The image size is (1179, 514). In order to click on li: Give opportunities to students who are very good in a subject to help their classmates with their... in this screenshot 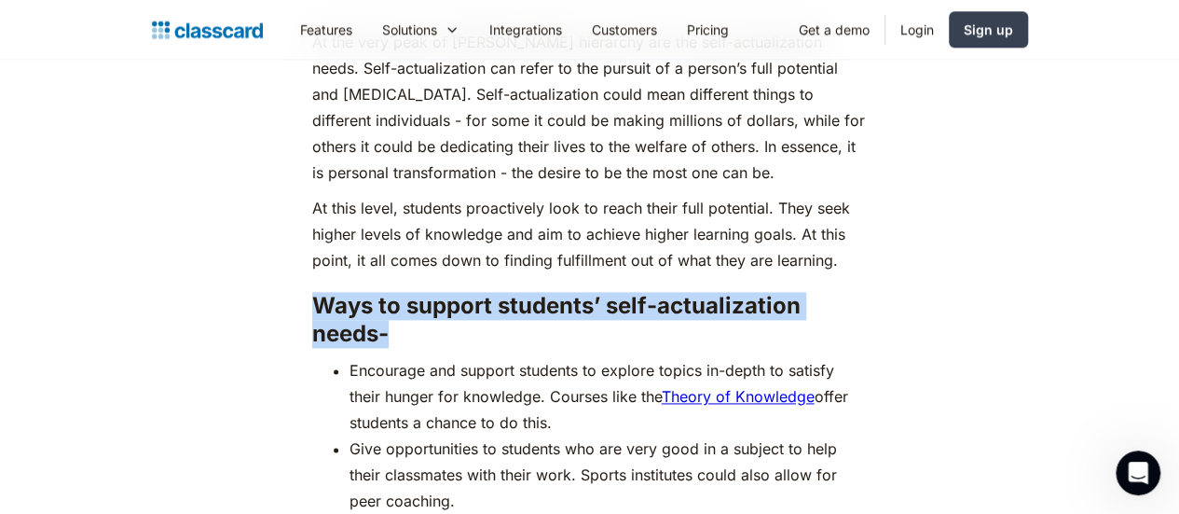, I will do `click(609, 474)`.